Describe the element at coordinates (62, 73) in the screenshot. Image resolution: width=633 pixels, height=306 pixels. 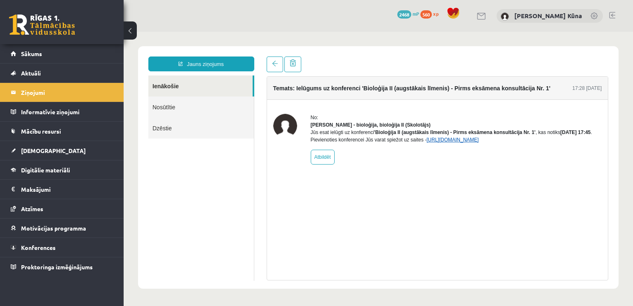
I see `a: Aktuāli` at that location.